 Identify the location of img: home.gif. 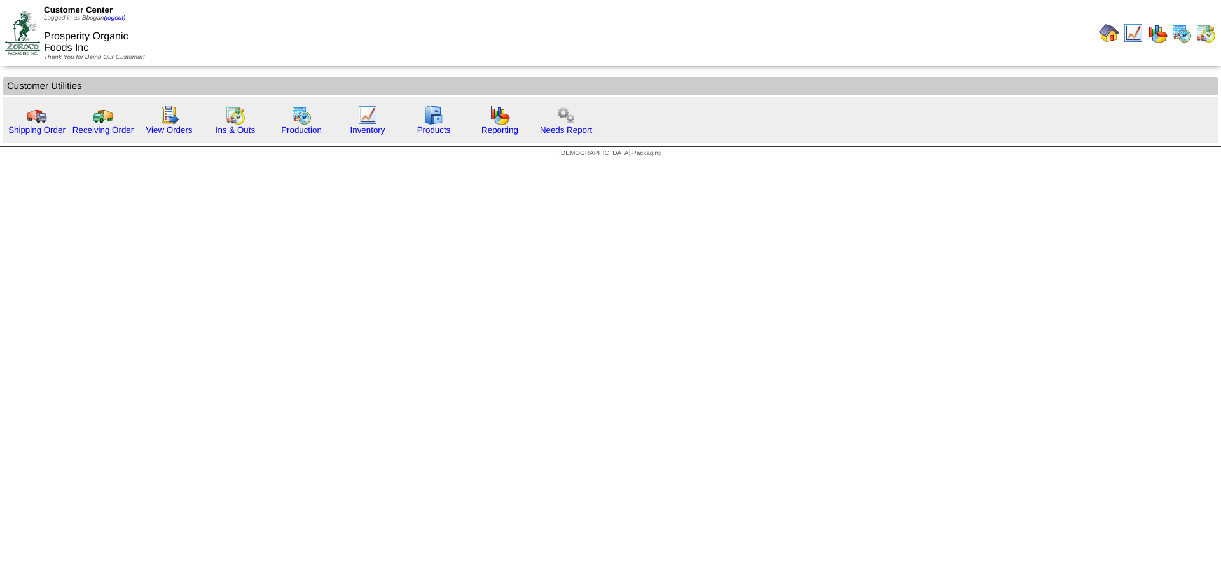
(1109, 33).